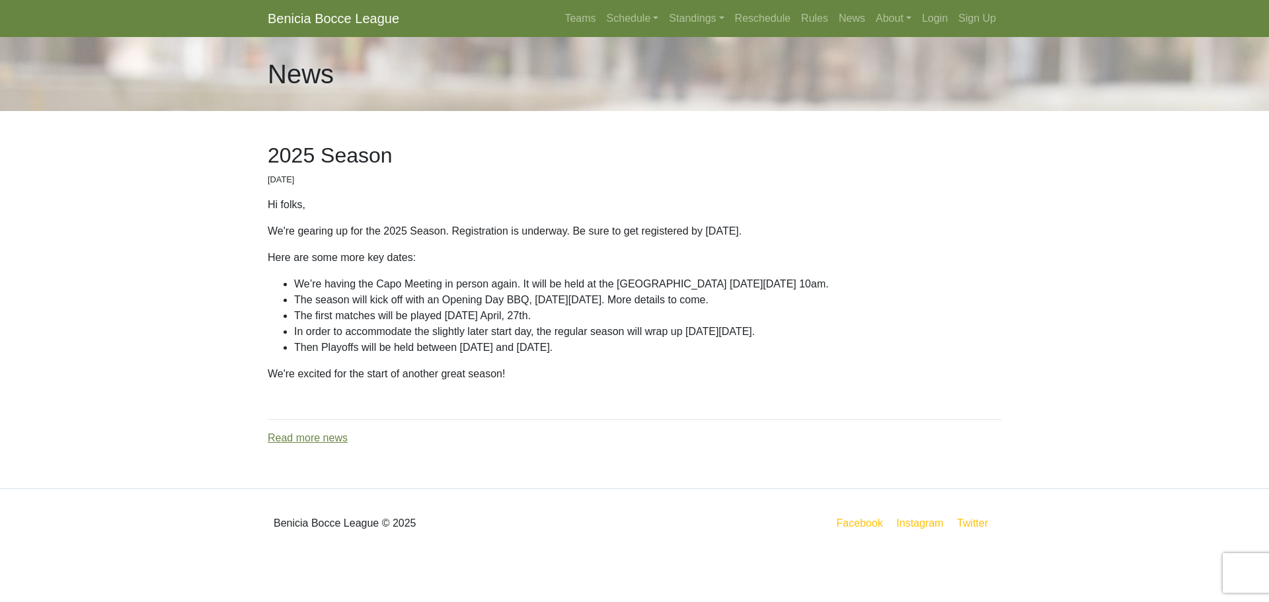 The image size is (1269, 602). I want to click on a: Rules, so click(814, 19).